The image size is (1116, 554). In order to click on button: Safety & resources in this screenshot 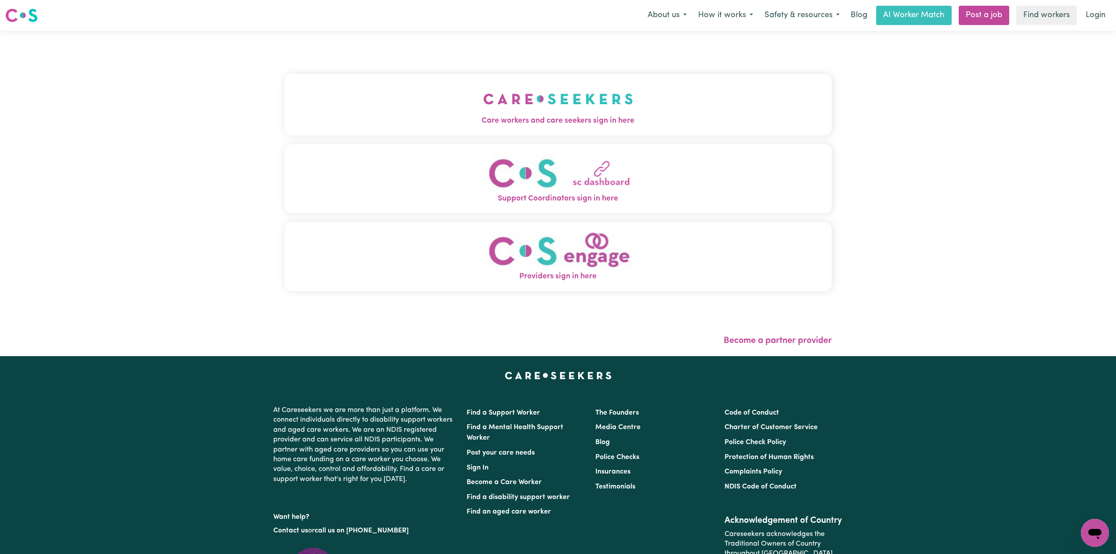, I will do `click(802, 15)`.